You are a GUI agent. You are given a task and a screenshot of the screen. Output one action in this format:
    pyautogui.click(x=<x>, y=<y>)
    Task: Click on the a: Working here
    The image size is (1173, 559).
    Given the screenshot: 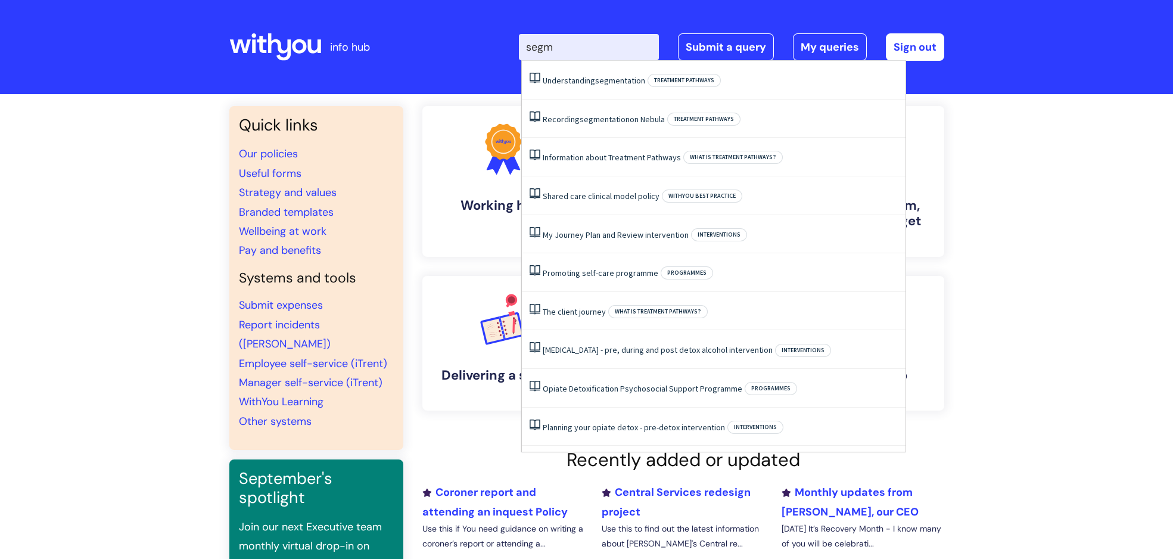 What is the action you would take?
    pyautogui.click(x=503, y=181)
    